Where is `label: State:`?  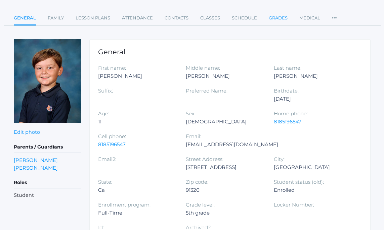
label: State: is located at coordinates (105, 182).